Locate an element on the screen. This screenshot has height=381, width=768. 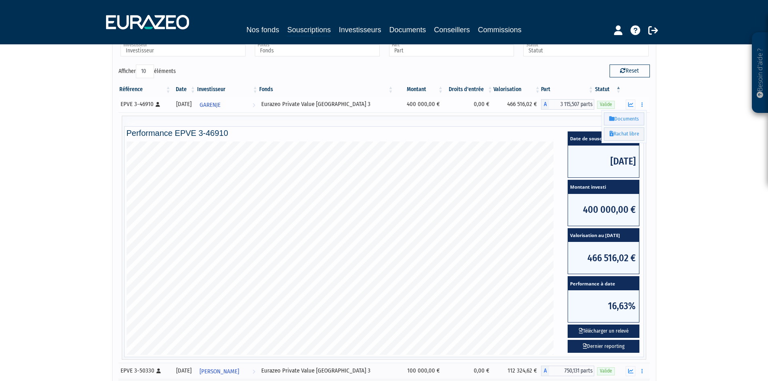
h4: Performance EPVE 3-46910 is located at coordinates (384, 133).